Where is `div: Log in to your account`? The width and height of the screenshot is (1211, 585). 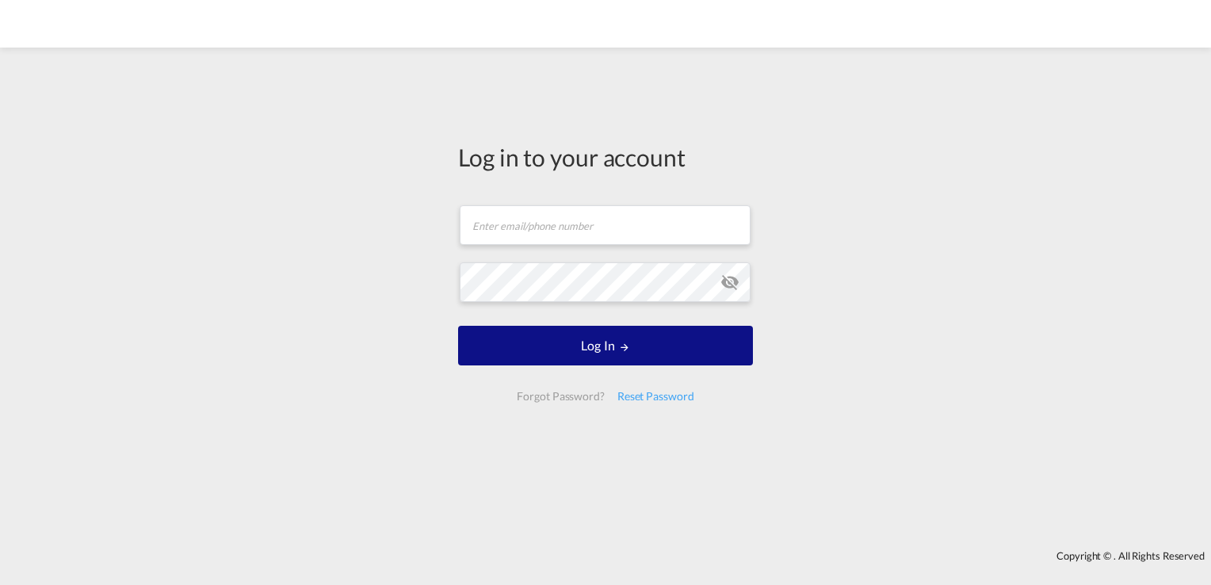 div: Log in to your account is located at coordinates (605, 157).